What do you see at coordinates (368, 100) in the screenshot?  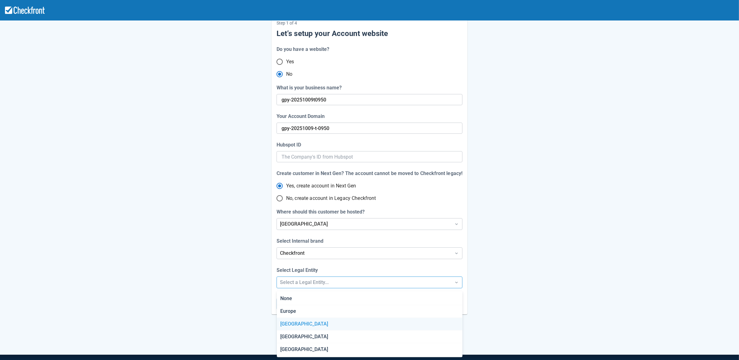 I see `input: This will be your Account domain` at bounding box center [368, 100].